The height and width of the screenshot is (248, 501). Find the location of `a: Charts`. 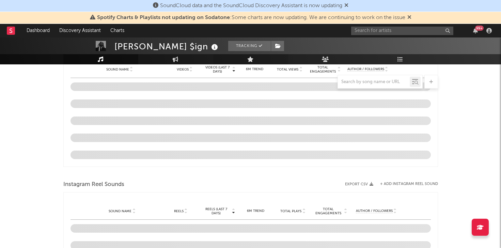

a: Charts is located at coordinates (117, 31).